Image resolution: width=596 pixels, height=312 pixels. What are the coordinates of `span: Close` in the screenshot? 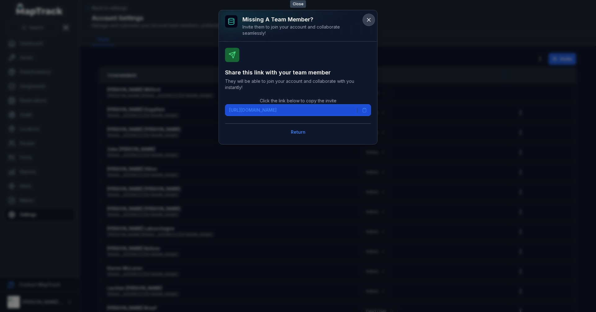 It's located at (298, 4).